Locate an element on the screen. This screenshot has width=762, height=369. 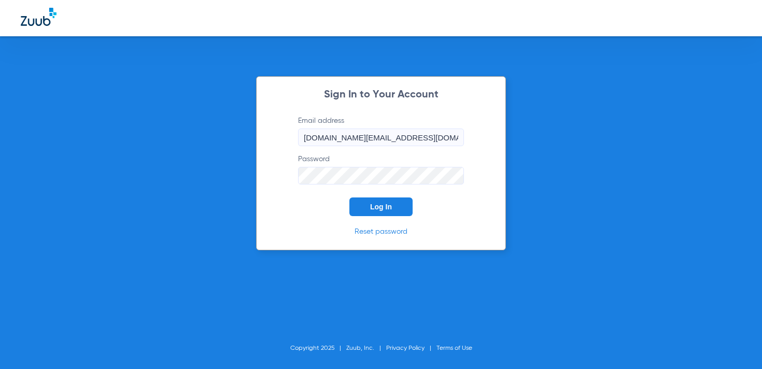
label: Email address is located at coordinates (381, 131).